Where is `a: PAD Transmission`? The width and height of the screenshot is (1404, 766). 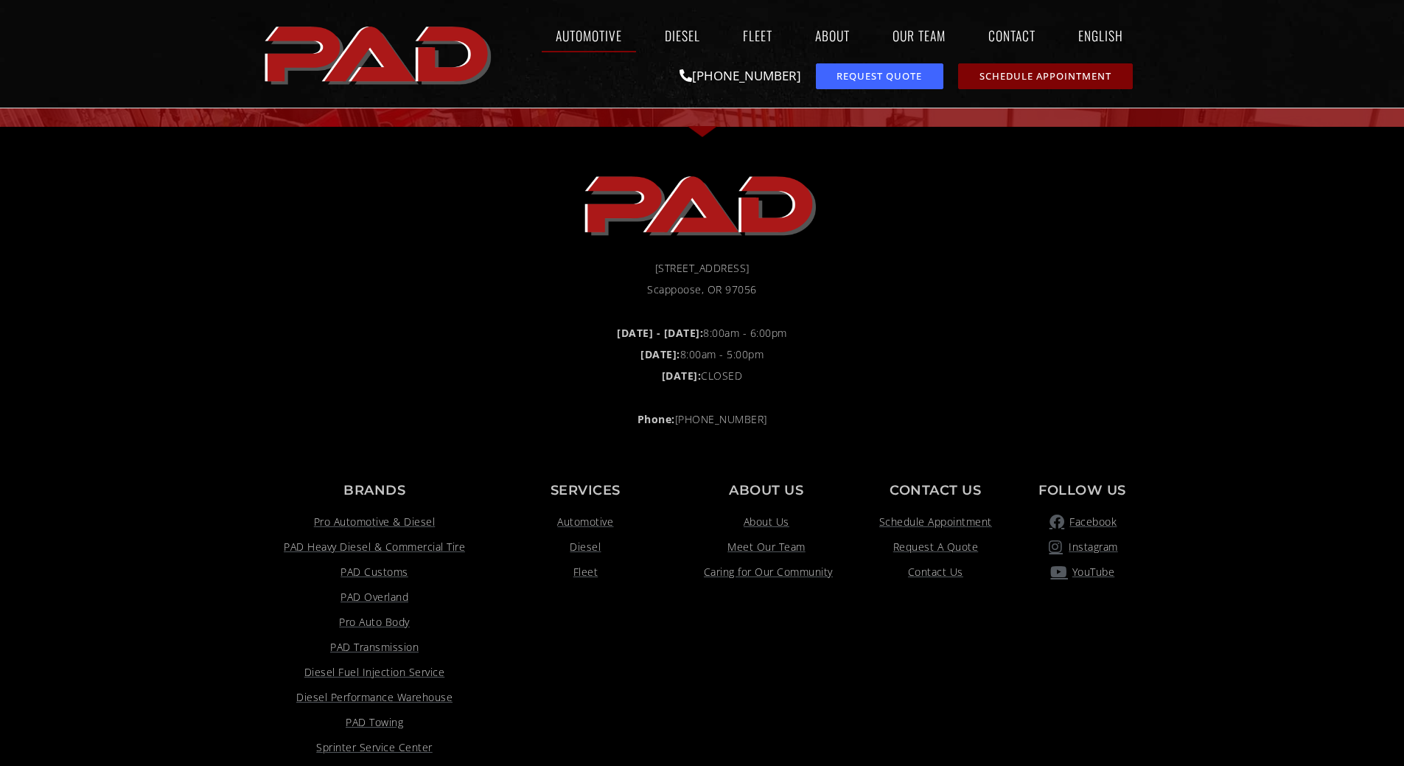 a: PAD Transmission is located at coordinates (374, 647).